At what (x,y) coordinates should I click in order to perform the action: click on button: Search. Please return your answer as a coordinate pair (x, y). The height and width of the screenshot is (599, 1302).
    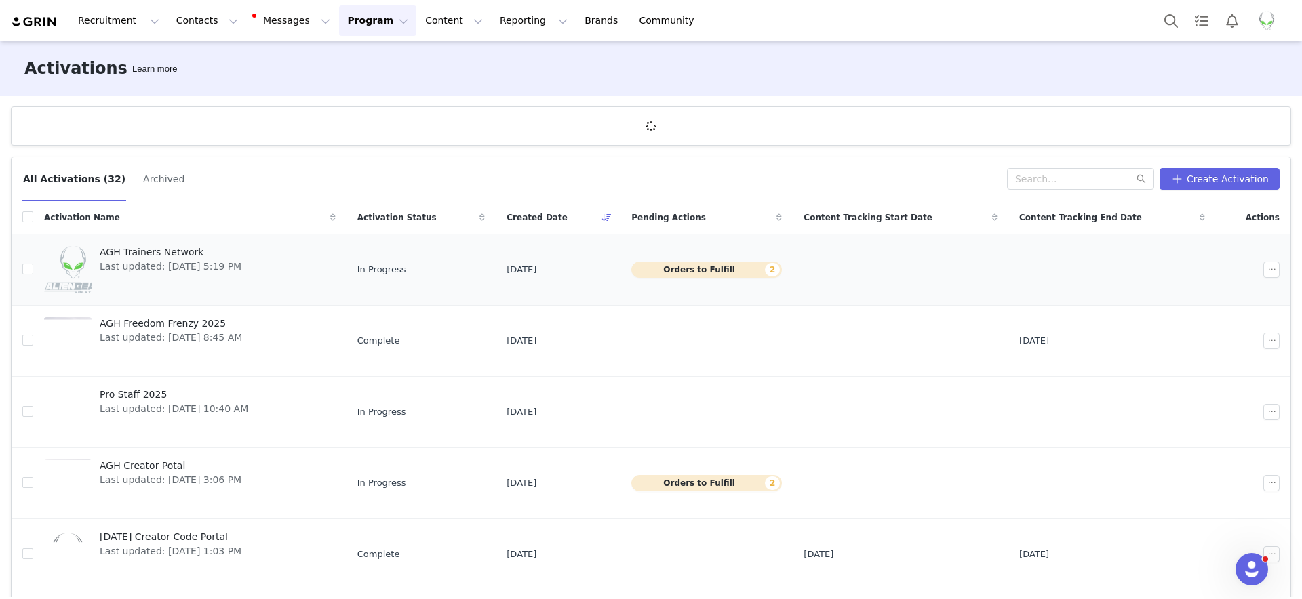
    Looking at the image, I should click on (1171, 20).